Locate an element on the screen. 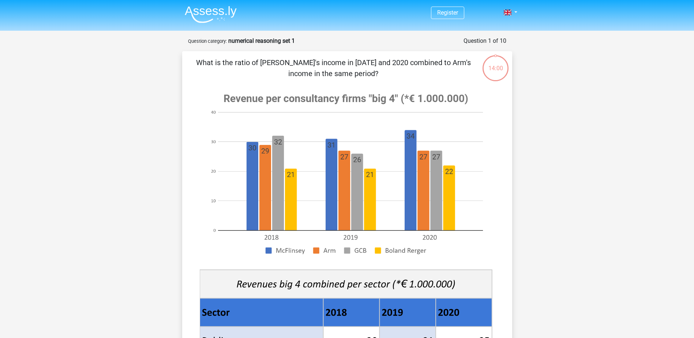 The height and width of the screenshot is (338, 694). strong: numerical reasoning set 1 is located at coordinates (261, 41).